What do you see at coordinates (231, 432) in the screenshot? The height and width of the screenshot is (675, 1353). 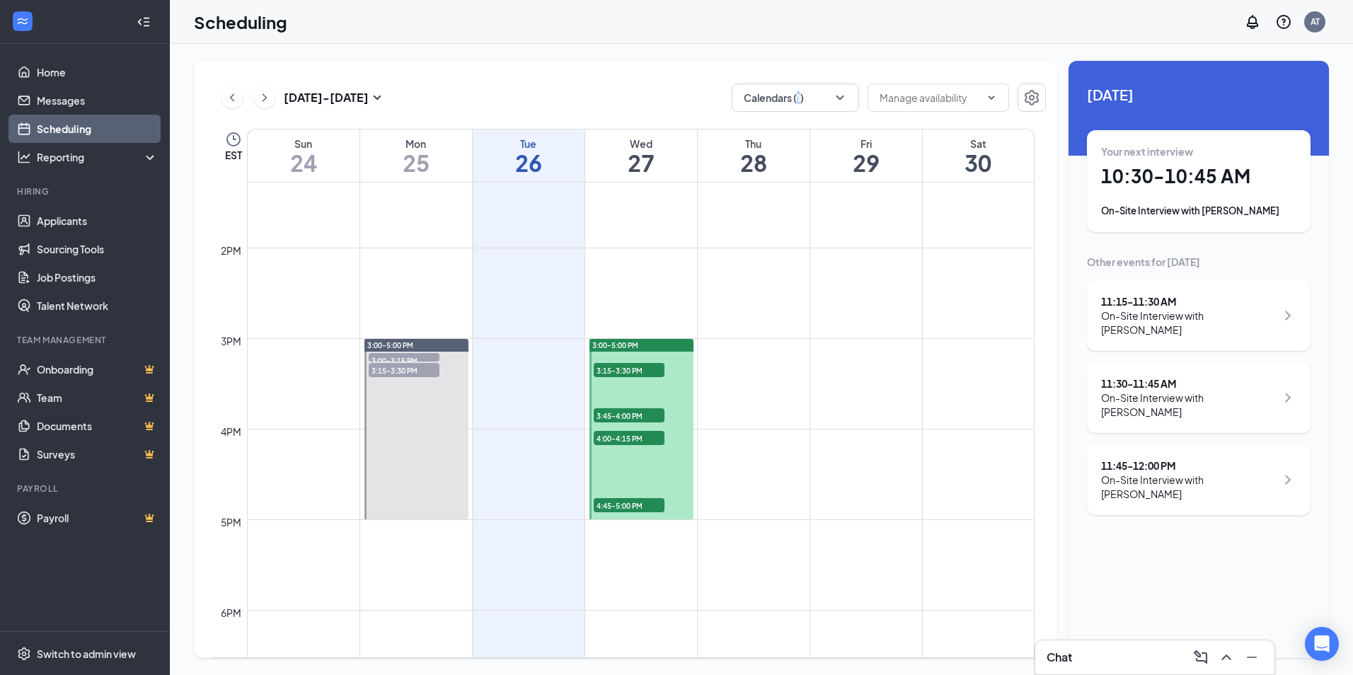 I see `div: 4pm` at bounding box center [231, 432].